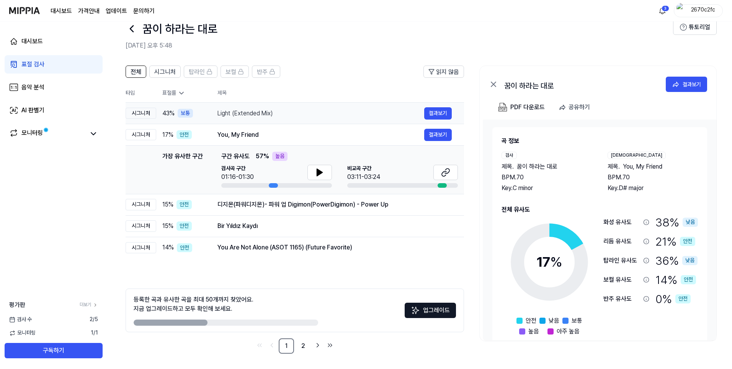  I want to click on h2: 곡 정보, so click(600, 141).